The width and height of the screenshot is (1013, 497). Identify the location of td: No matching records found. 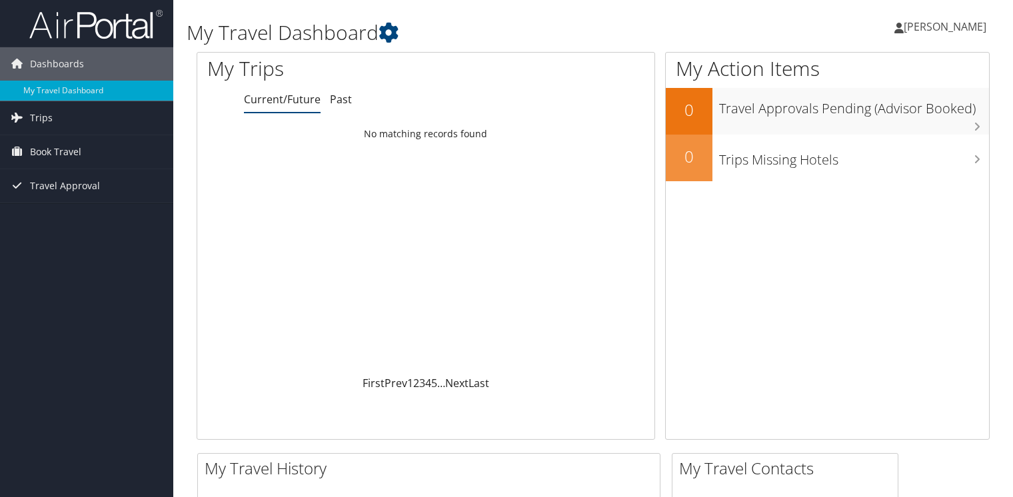
(426, 134).